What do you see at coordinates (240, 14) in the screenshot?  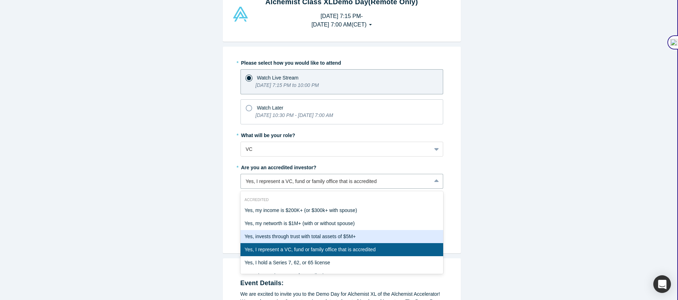 I see `img: Alchemist Vault Logo` at bounding box center [240, 14].